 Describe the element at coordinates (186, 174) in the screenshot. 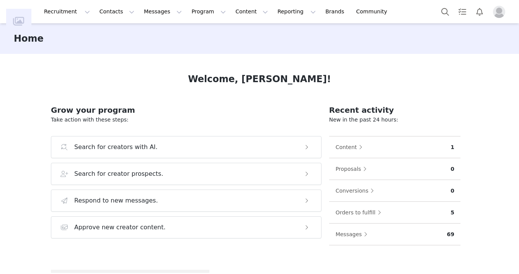

I see `button: Search for creator prospects.` at that location.